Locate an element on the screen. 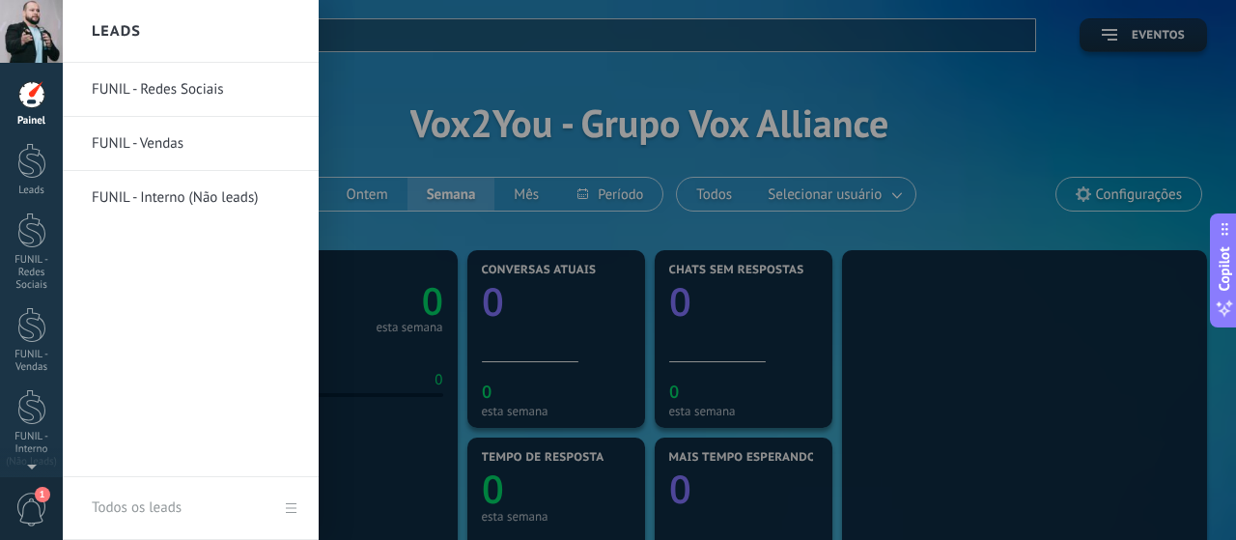  a: Todos os leads is located at coordinates (190, 508).